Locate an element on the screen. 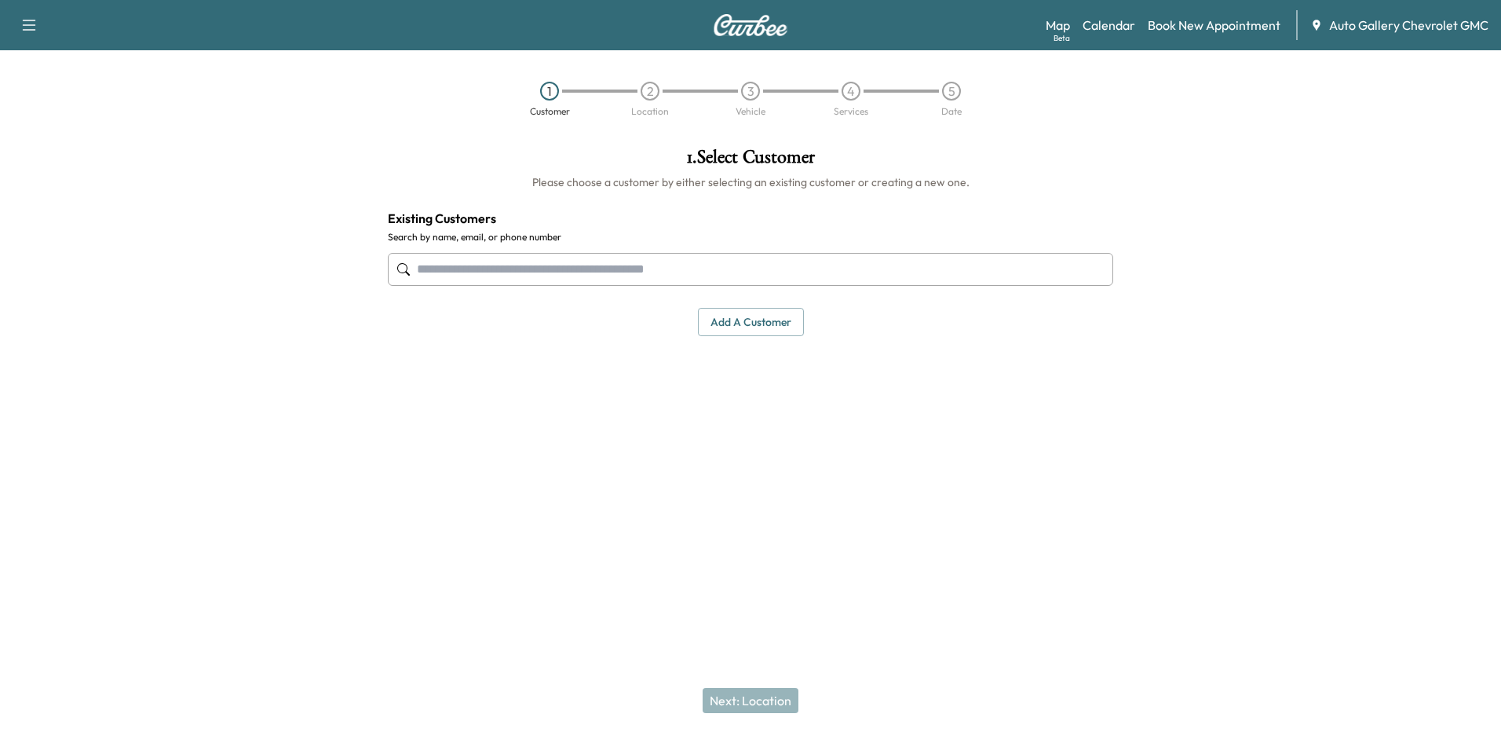 This screenshot has height=732, width=1501. h4: Existing Customers is located at coordinates (750, 218).